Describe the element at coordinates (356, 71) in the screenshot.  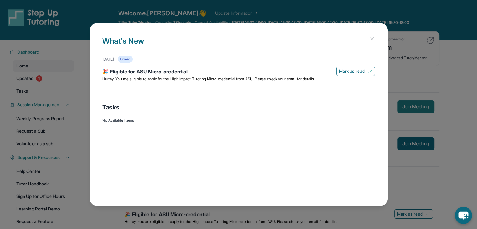
I see `button: Mark as read` at that location.